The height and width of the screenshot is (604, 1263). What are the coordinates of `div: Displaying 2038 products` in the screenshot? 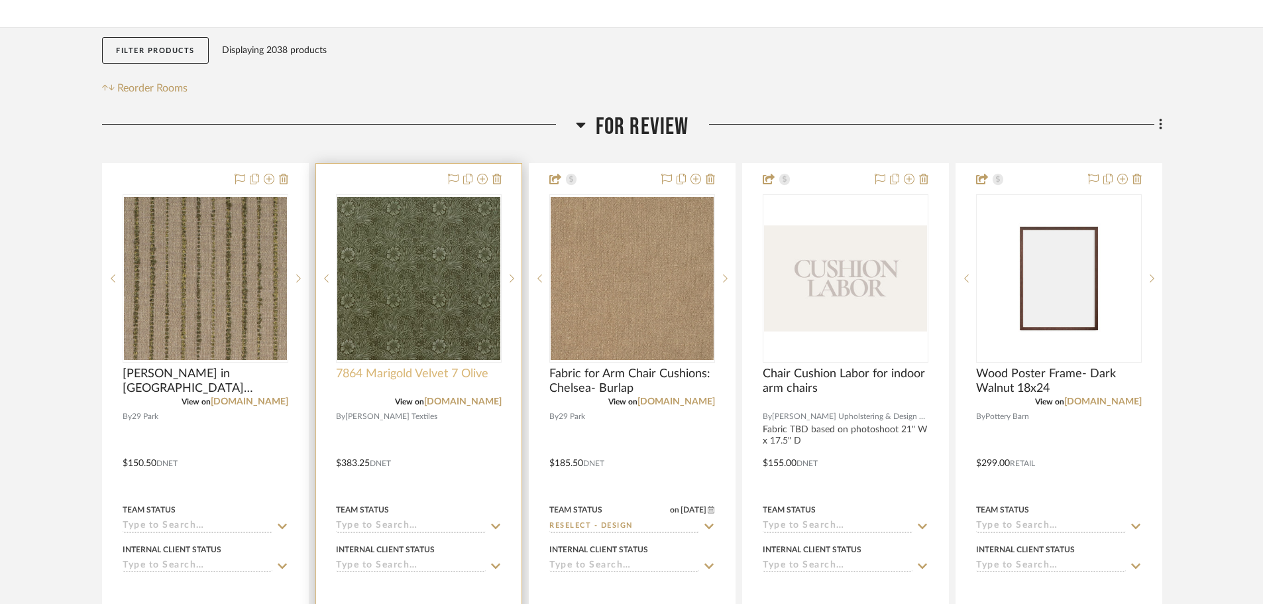 It's located at (274, 50).